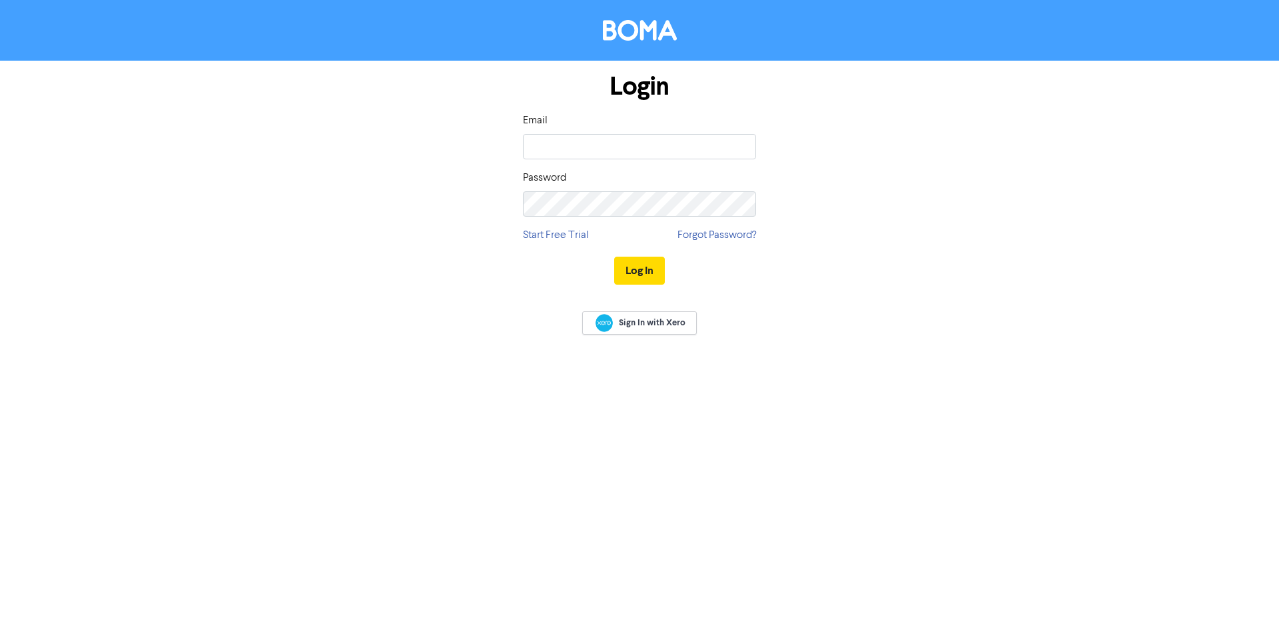  What do you see at coordinates (535, 121) in the screenshot?
I see `label: Email` at bounding box center [535, 121].